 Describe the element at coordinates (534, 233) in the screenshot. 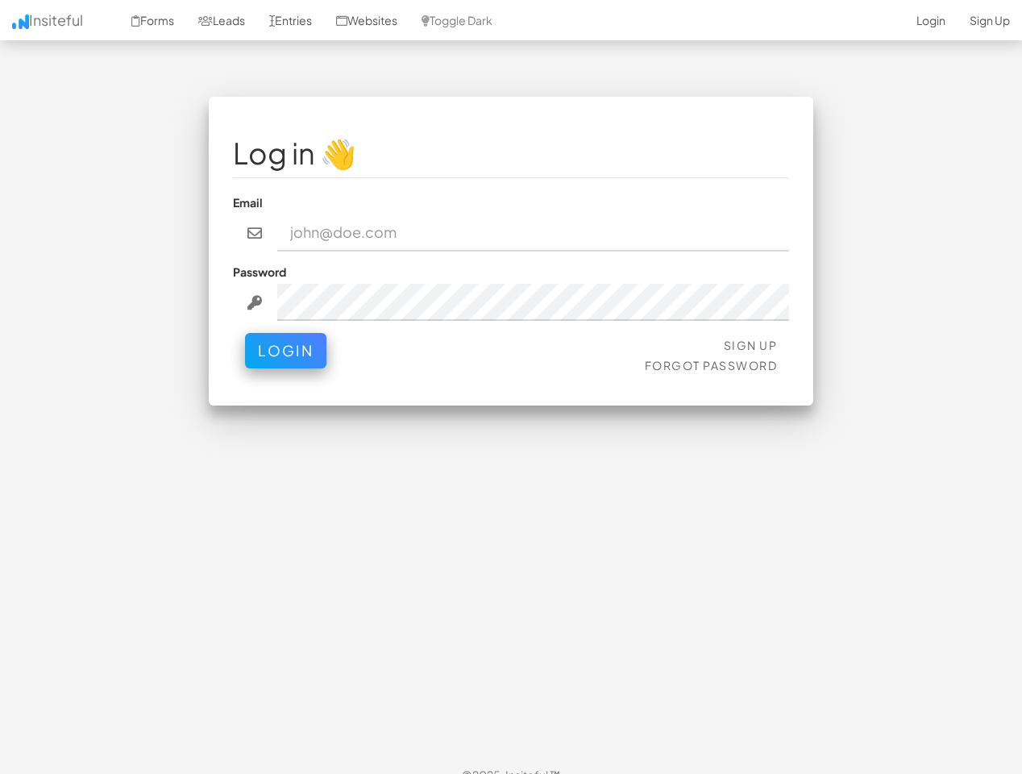

I see `input: john@doe.com` at that location.